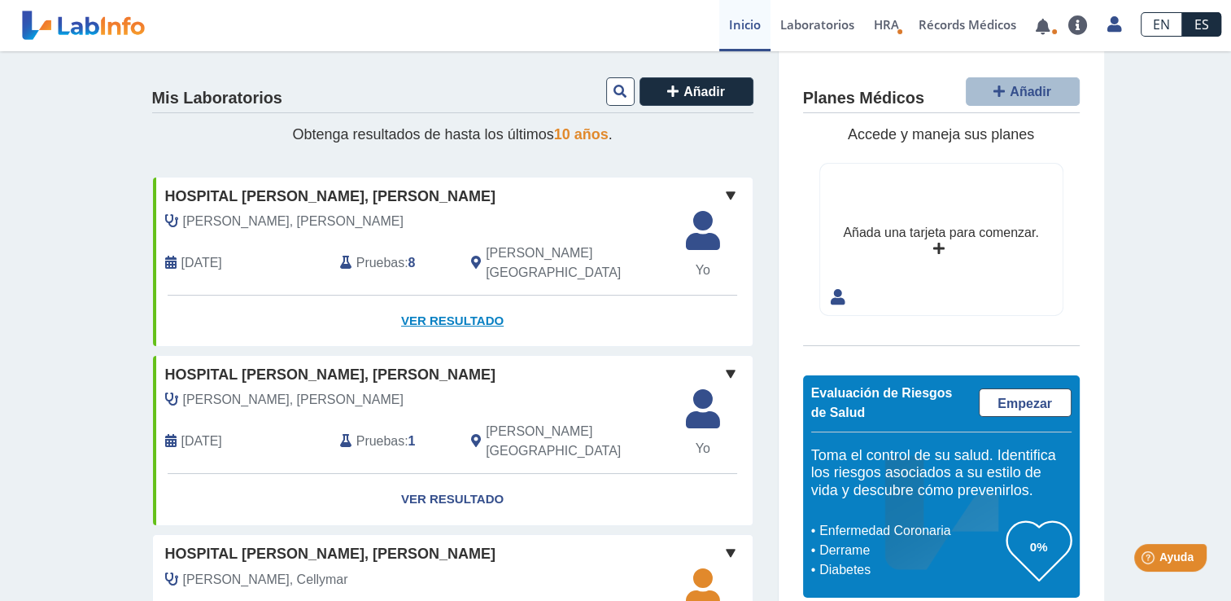 The height and width of the screenshot is (601, 1231). Describe the element at coordinates (202, 263) in the screenshot. I see `span: 2025-10-06` at that location.